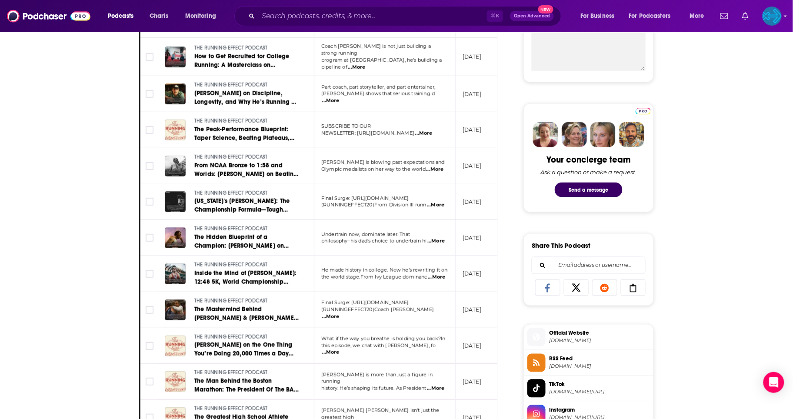 The width and height of the screenshot is (793, 419). What do you see at coordinates (597, 16) in the screenshot?
I see `span: For Business` at bounding box center [597, 16].